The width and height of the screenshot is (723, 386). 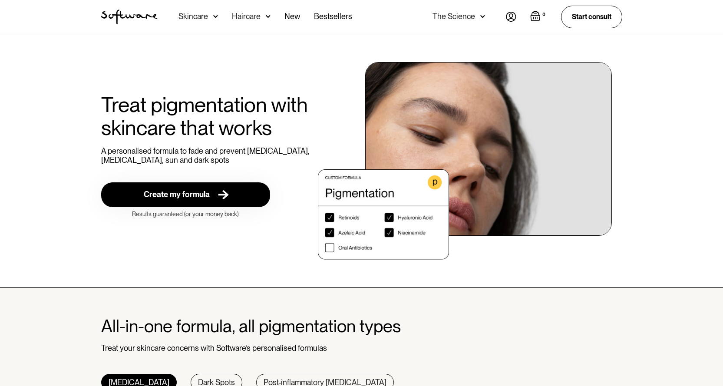 I want to click on div: Treat your skincare concerns with Software’s personalised formulas, so click(x=362, y=348).